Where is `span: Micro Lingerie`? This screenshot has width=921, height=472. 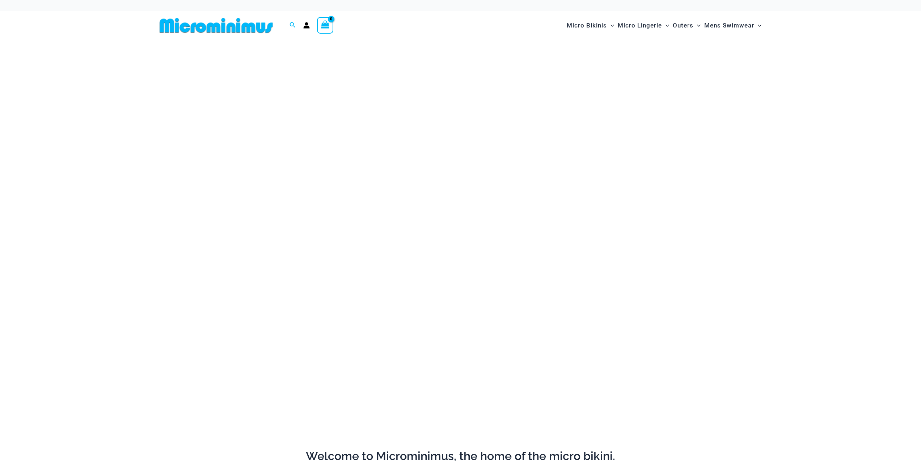
span: Micro Lingerie is located at coordinates (640, 25).